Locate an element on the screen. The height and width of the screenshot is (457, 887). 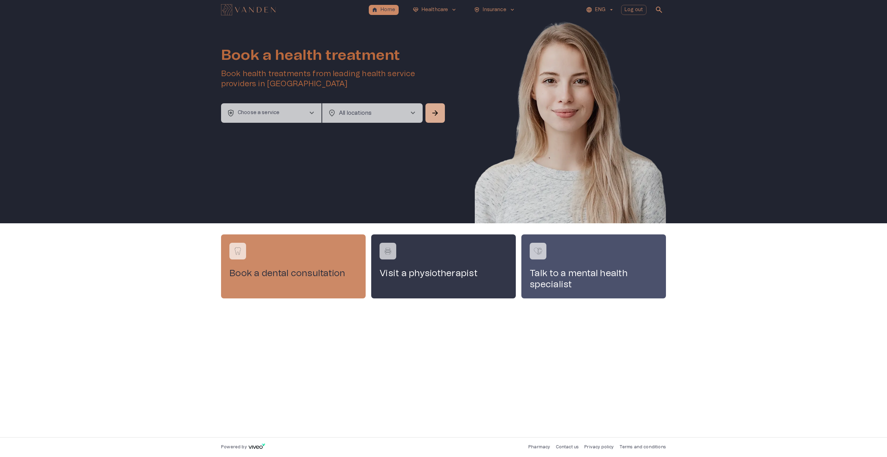
a: Pharmacy is located at coordinates (539, 447).